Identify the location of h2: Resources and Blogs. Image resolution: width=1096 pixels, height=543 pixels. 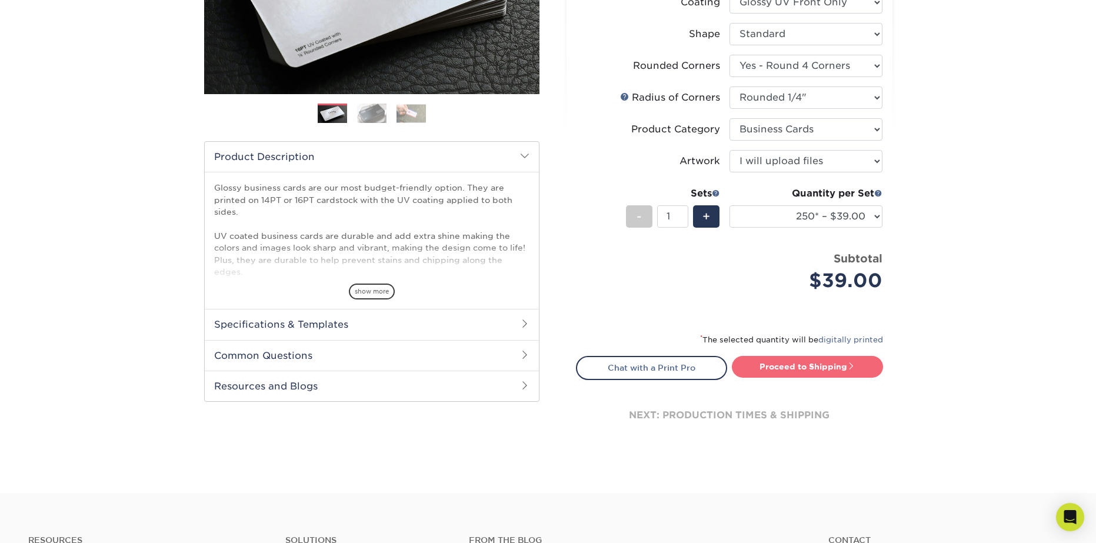
(372, 386).